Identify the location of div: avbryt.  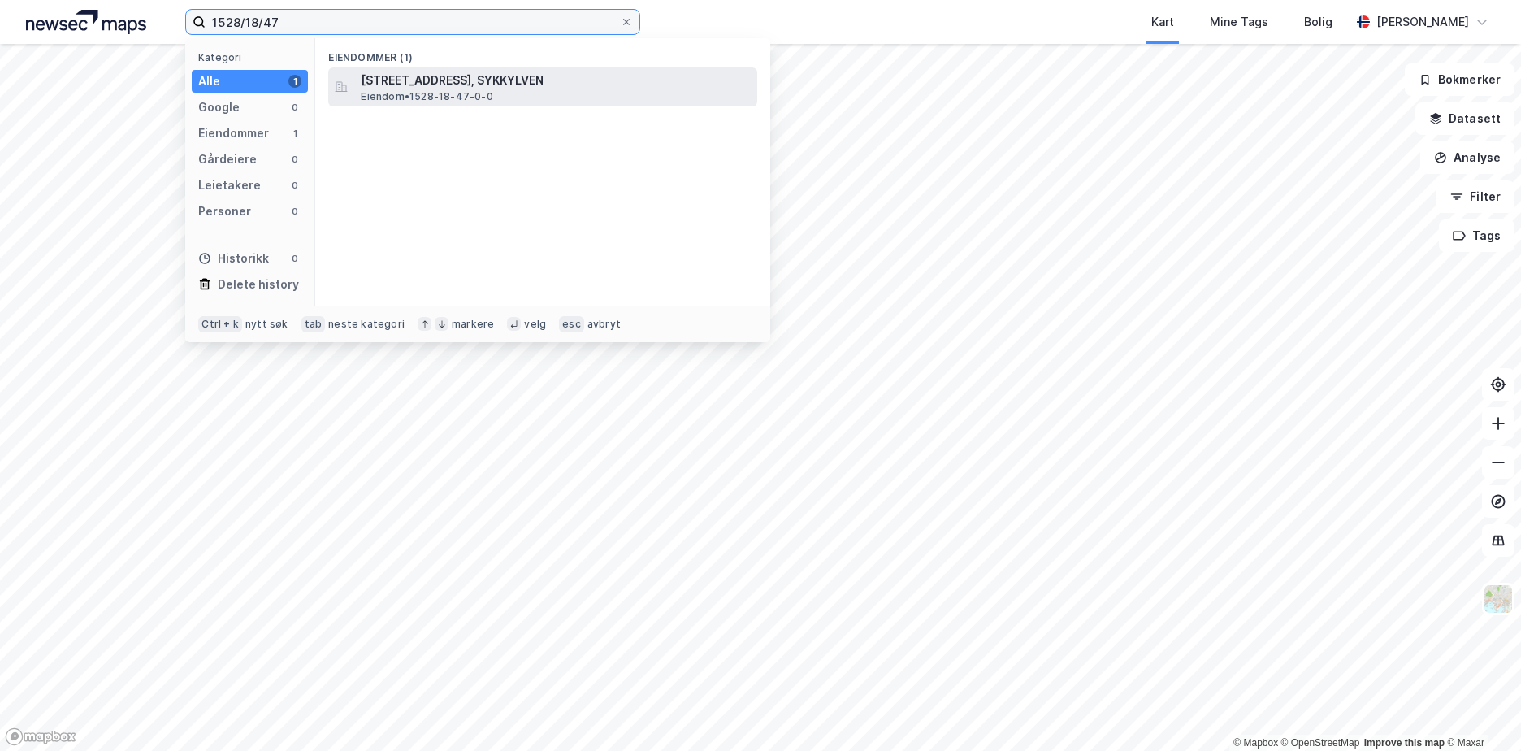
(603, 324).